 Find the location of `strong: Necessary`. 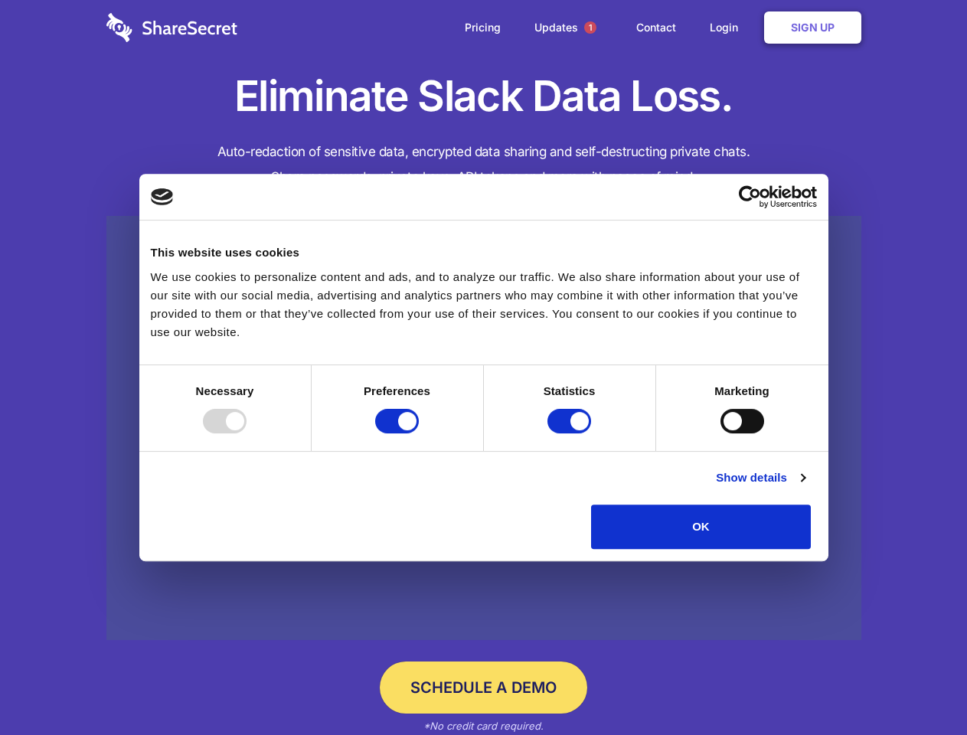

strong: Necessary is located at coordinates (225, 391).